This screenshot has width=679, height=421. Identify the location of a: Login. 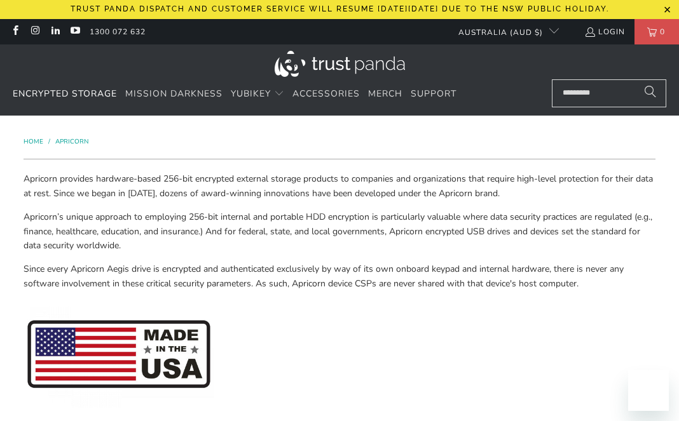
(604, 32).